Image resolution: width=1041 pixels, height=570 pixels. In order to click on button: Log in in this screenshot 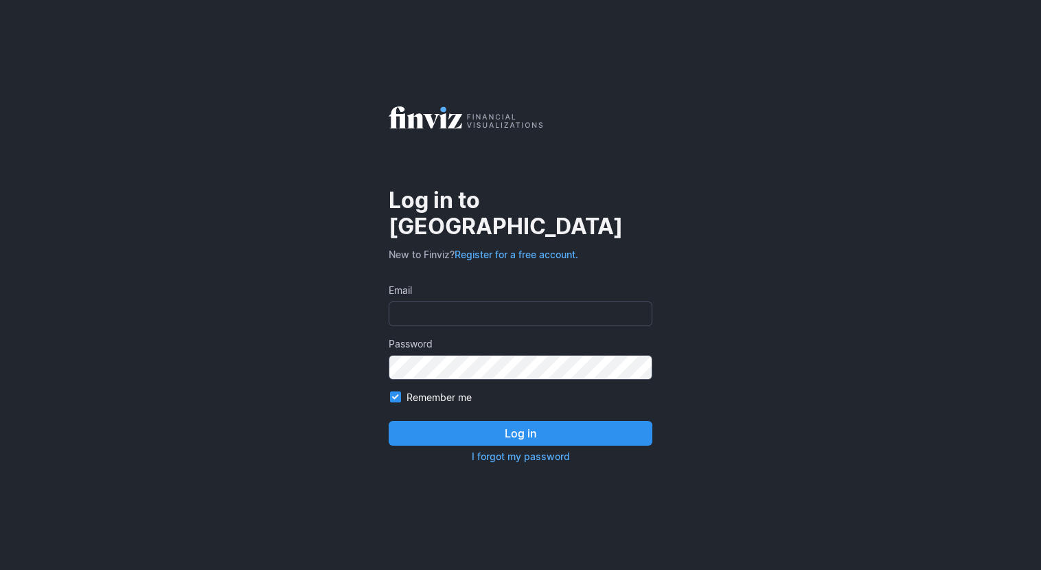, I will do `click(520, 433)`.